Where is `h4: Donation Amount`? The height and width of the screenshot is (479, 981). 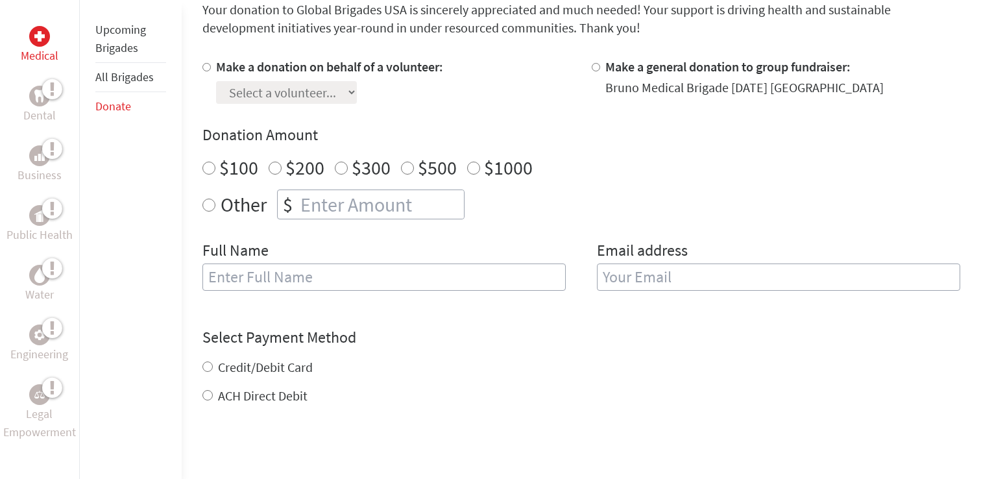 h4: Donation Amount is located at coordinates (581, 135).